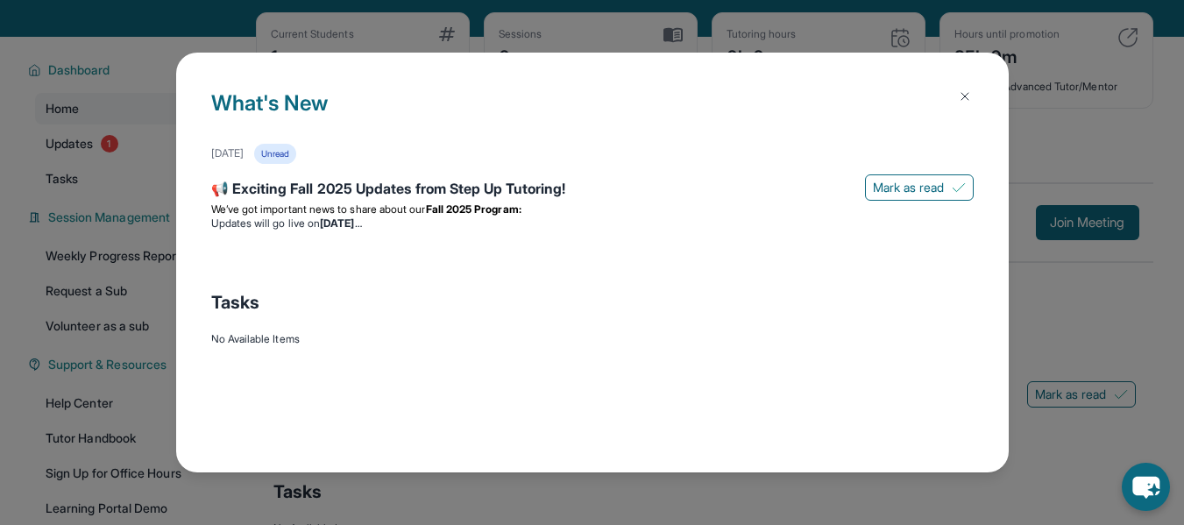 The height and width of the screenshot is (525, 1184). What do you see at coordinates (1145, 486) in the screenshot?
I see `button: chat-button` at bounding box center [1145, 486].